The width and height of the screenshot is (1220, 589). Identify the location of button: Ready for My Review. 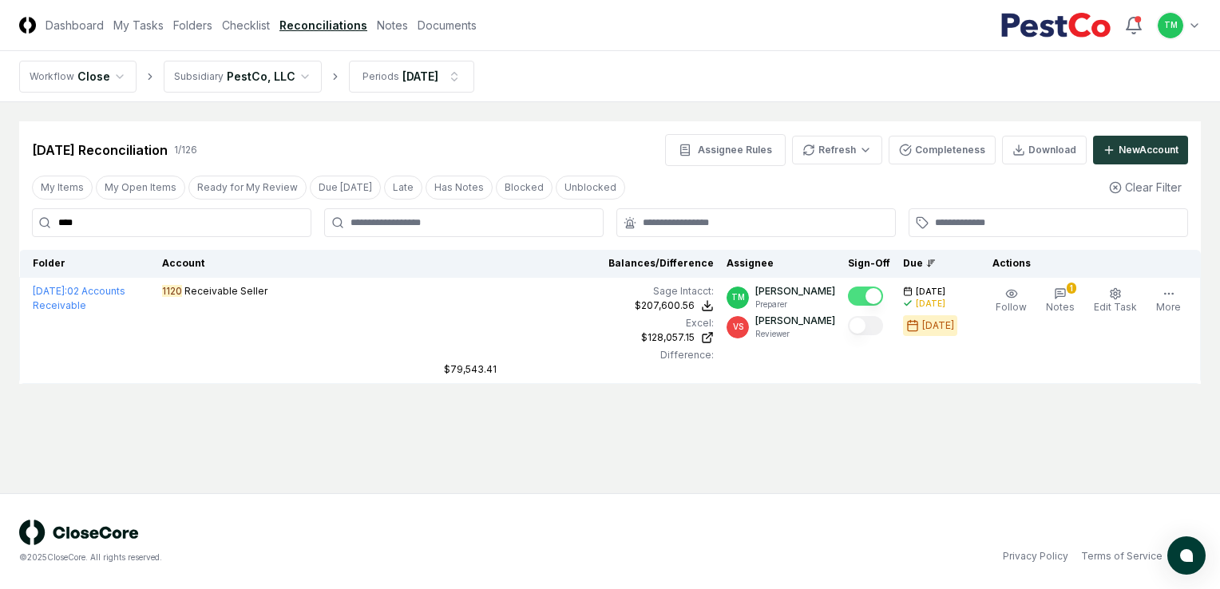
(248, 188).